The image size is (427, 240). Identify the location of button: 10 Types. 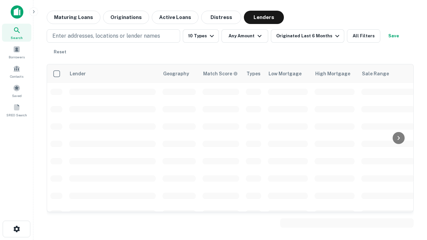
(201, 36).